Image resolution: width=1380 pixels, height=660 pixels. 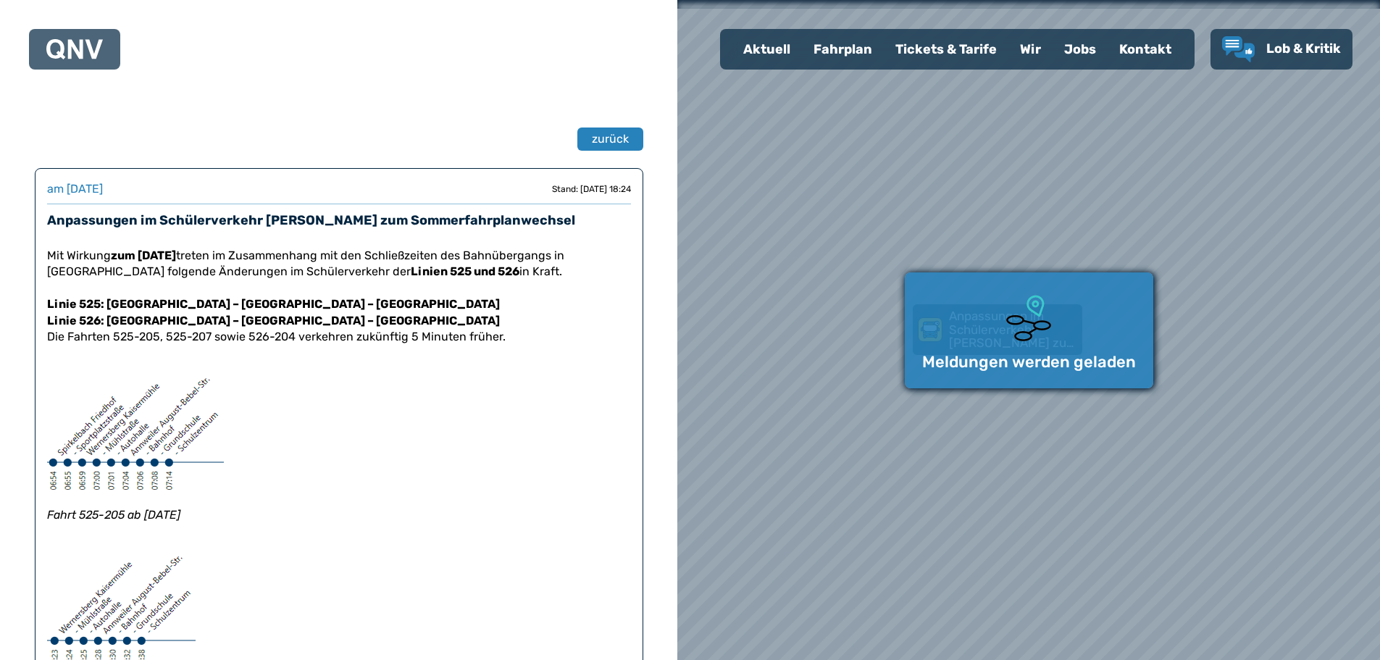 What do you see at coordinates (610, 139) in the screenshot?
I see `a: zurück` at bounding box center [610, 139].